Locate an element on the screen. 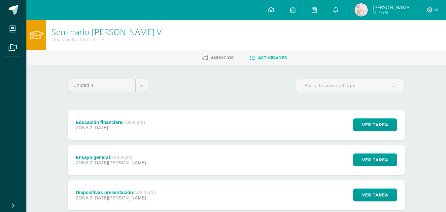 This screenshot has width=446, height=212. input: Busca la actividad aquí... is located at coordinates (350, 85).